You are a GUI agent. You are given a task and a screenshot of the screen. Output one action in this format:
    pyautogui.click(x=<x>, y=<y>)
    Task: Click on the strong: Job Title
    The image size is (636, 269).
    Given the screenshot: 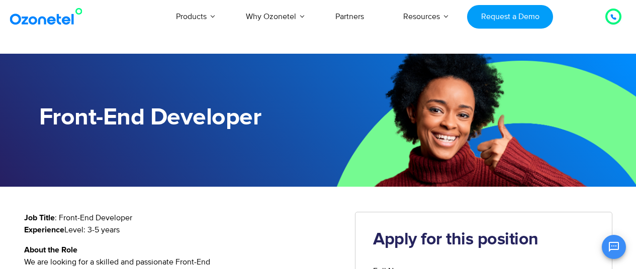 What is the action you would take?
    pyautogui.click(x=39, y=218)
    